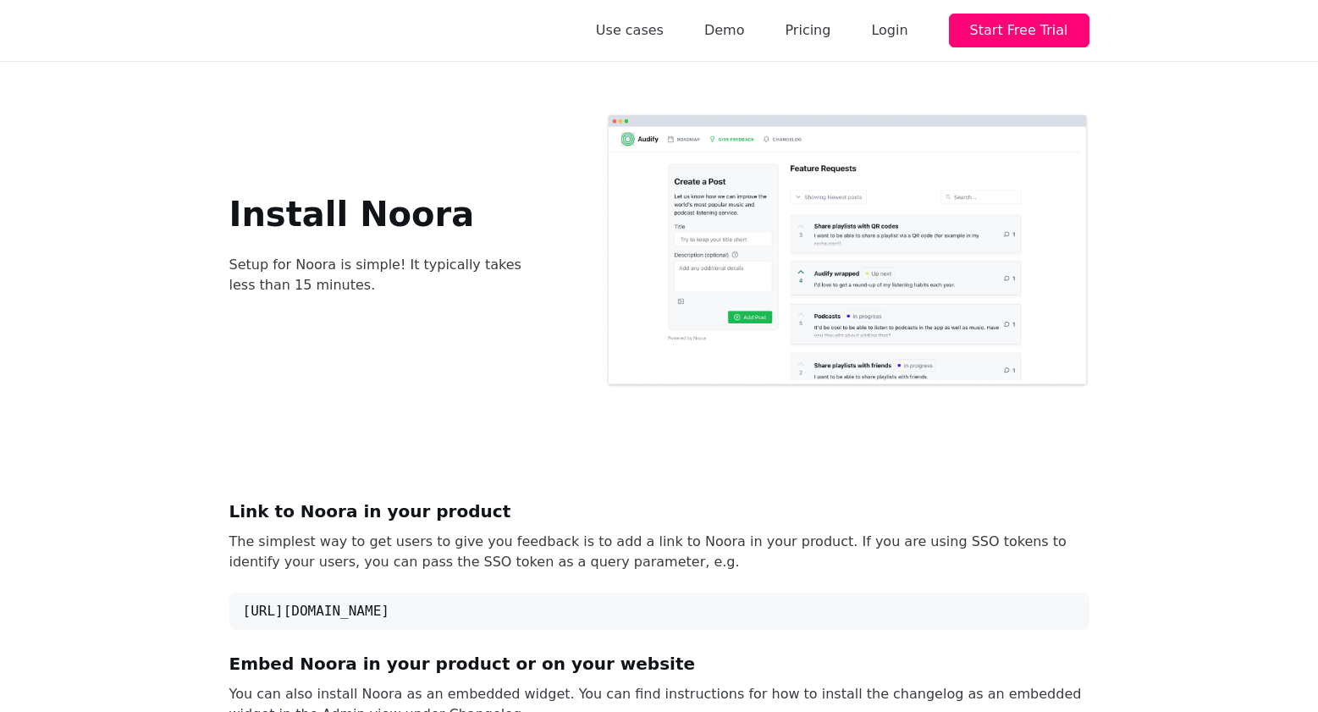  Describe the element at coordinates (659, 552) in the screenshot. I see `p: The simplest way to get users to give you feedback is to add a link to Noora in your product. If ...` at that location.